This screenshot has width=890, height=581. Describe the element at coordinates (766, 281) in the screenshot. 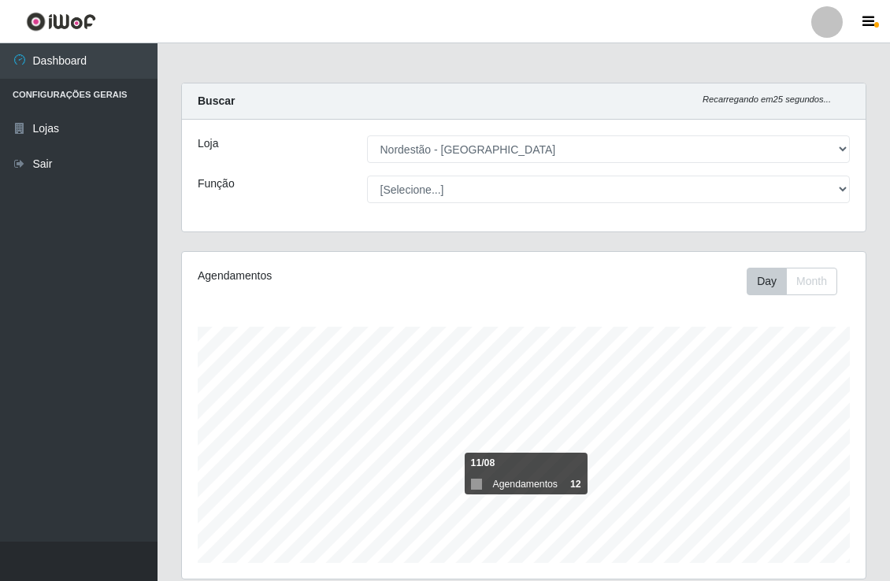

I see `button: Day` at that location.